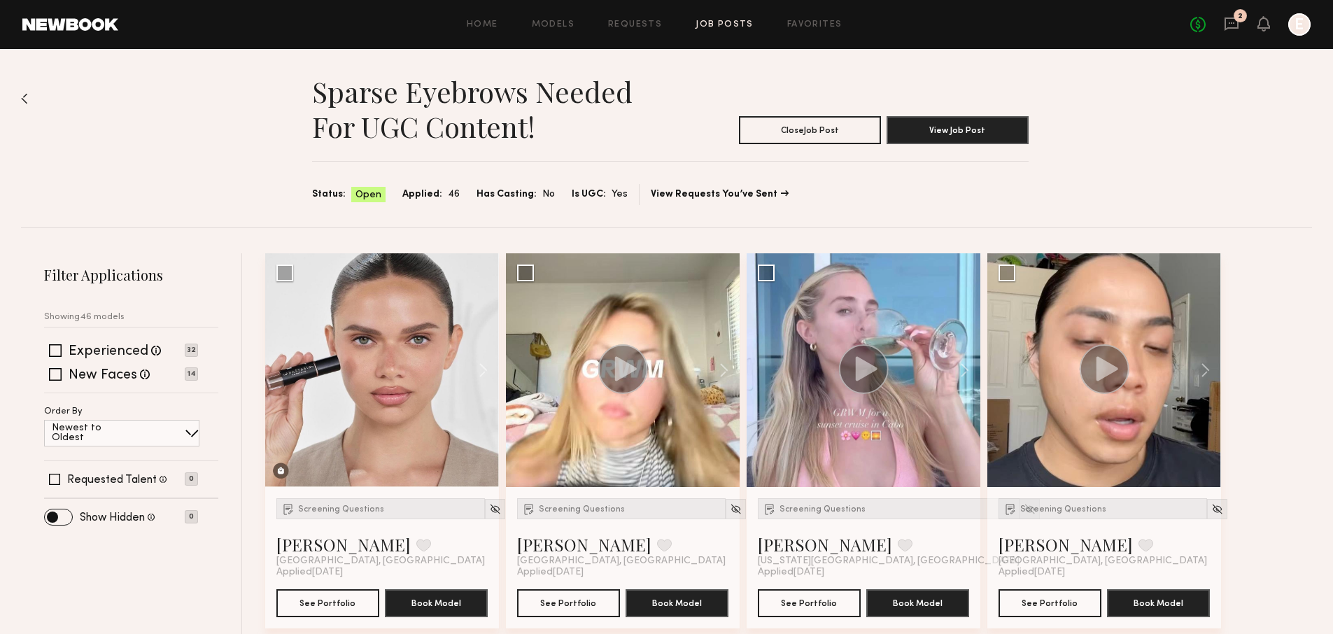 Image resolution: width=1333 pixels, height=634 pixels. What do you see at coordinates (453, 195) in the screenshot?
I see `span: 46` at bounding box center [453, 195].